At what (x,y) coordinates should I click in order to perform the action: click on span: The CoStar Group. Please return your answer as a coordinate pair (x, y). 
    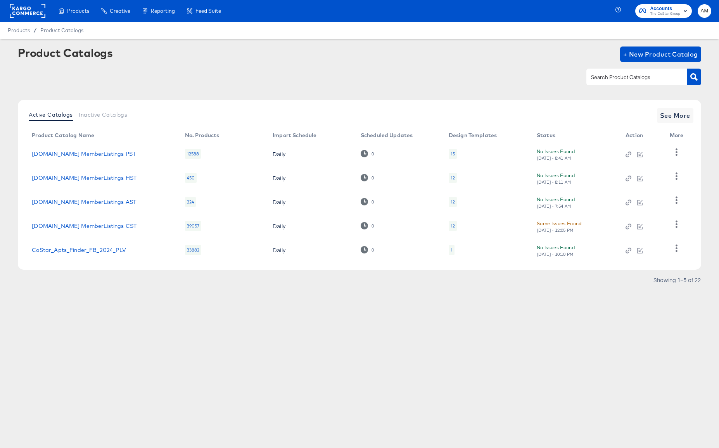
    Looking at the image, I should click on (665, 14).